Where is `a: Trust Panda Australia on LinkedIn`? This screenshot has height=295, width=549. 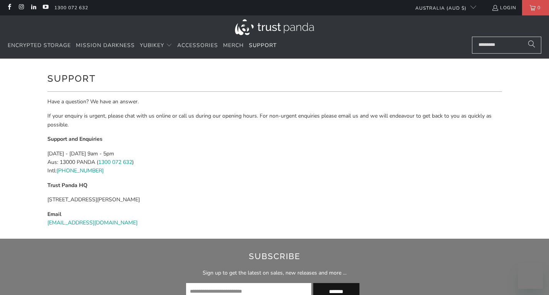 a: Trust Panda Australia on LinkedIn is located at coordinates (33, 8).